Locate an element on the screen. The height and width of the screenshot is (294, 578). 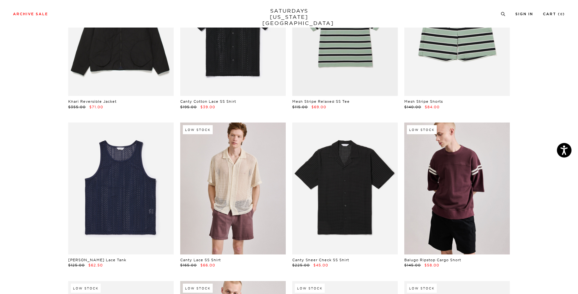
span: $140.00 is located at coordinates (412, 107).